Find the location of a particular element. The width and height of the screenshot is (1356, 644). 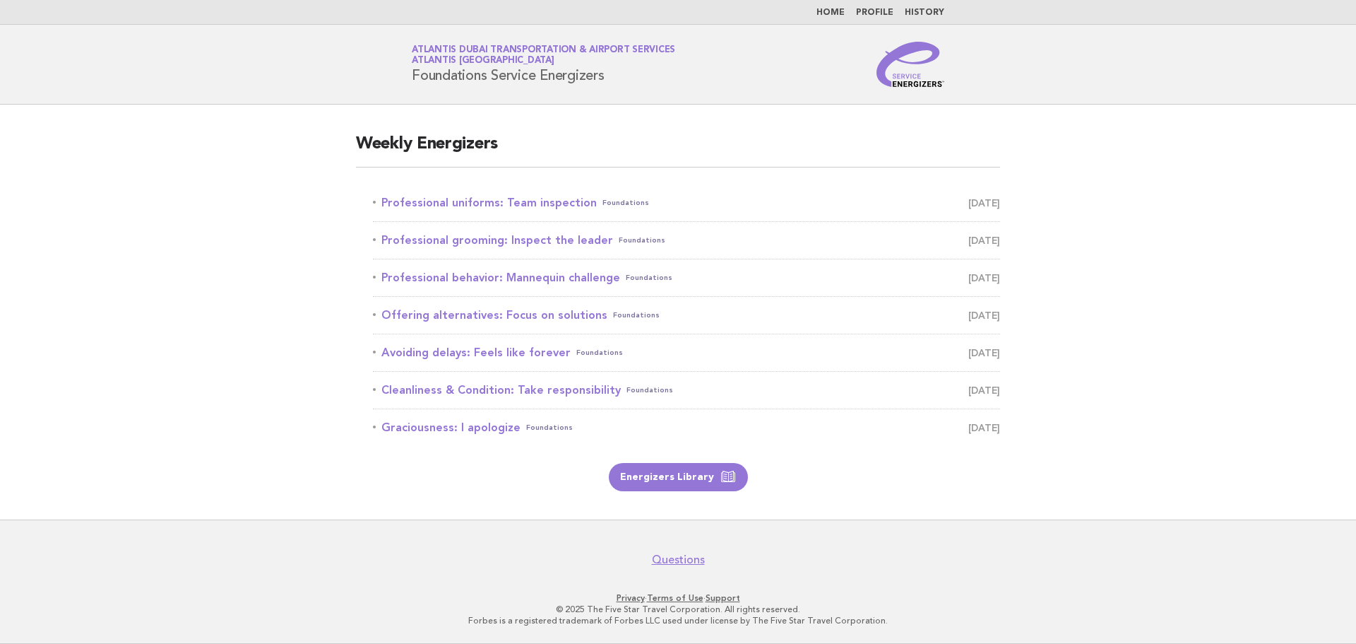

a: Questions is located at coordinates (678, 560).